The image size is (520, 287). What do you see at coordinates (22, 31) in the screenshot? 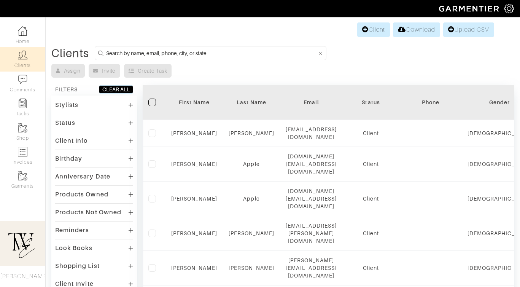
I see `img: dashboard-icon-dbcd8f5a0b271acd01030246c82b418ddd0df26cd7fceb0bd07c9910d44c42f6.png` at bounding box center [22, 31].